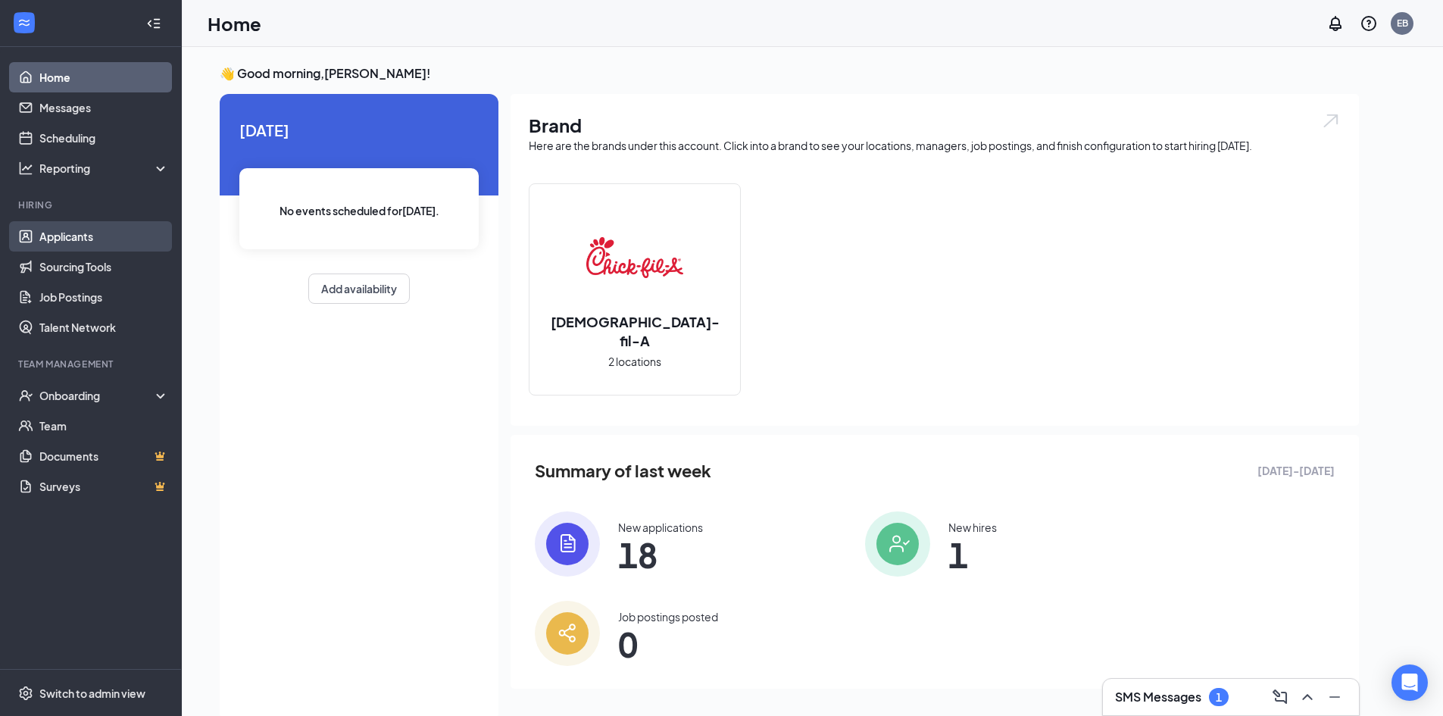 The width and height of the screenshot is (1443, 716). Describe the element at coordinates (635, 361) in the screenshot. I see `span: 2 locations` at that location.